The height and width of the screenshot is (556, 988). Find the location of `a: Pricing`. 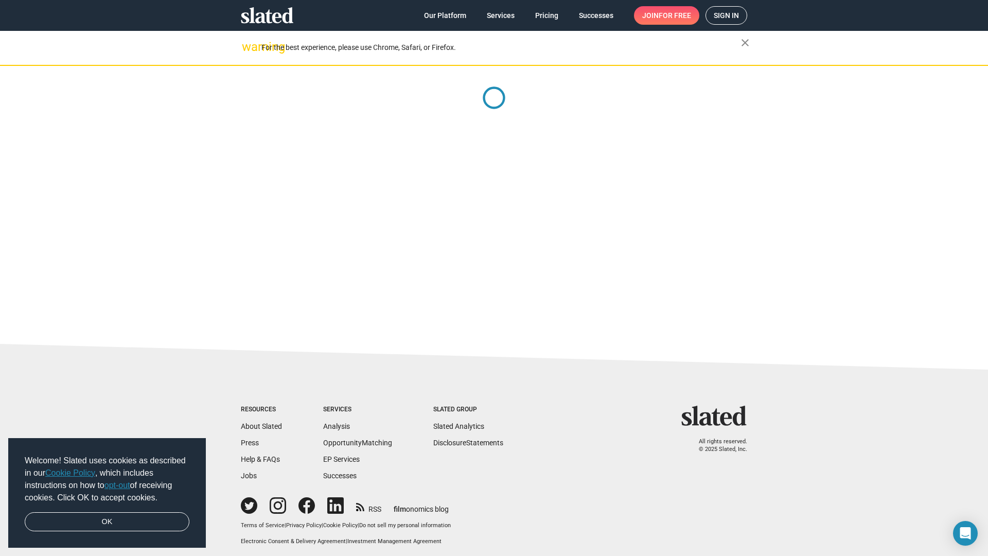

a: Pricing is located at coordinates (546, 15).